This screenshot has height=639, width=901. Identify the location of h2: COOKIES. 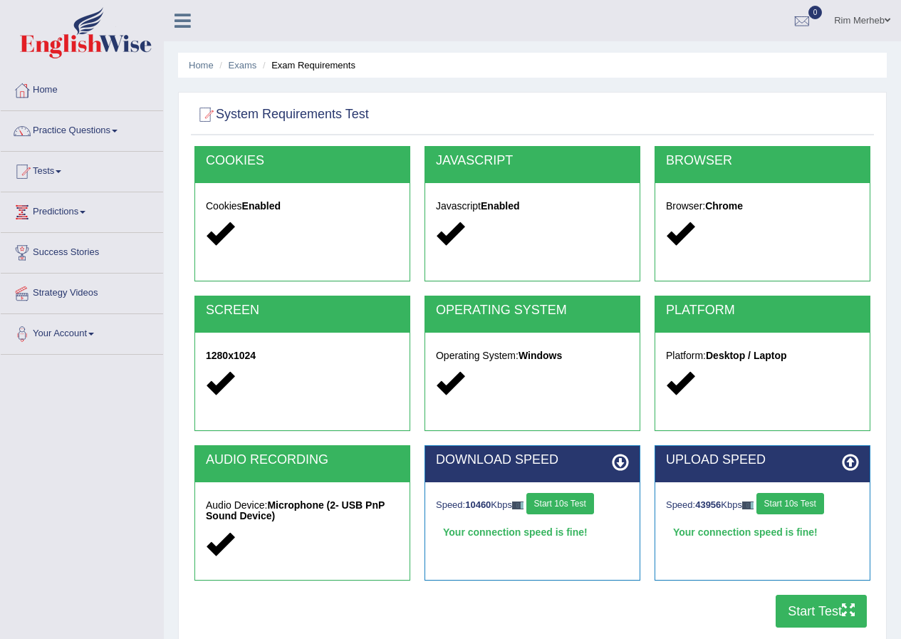
(302, 161).